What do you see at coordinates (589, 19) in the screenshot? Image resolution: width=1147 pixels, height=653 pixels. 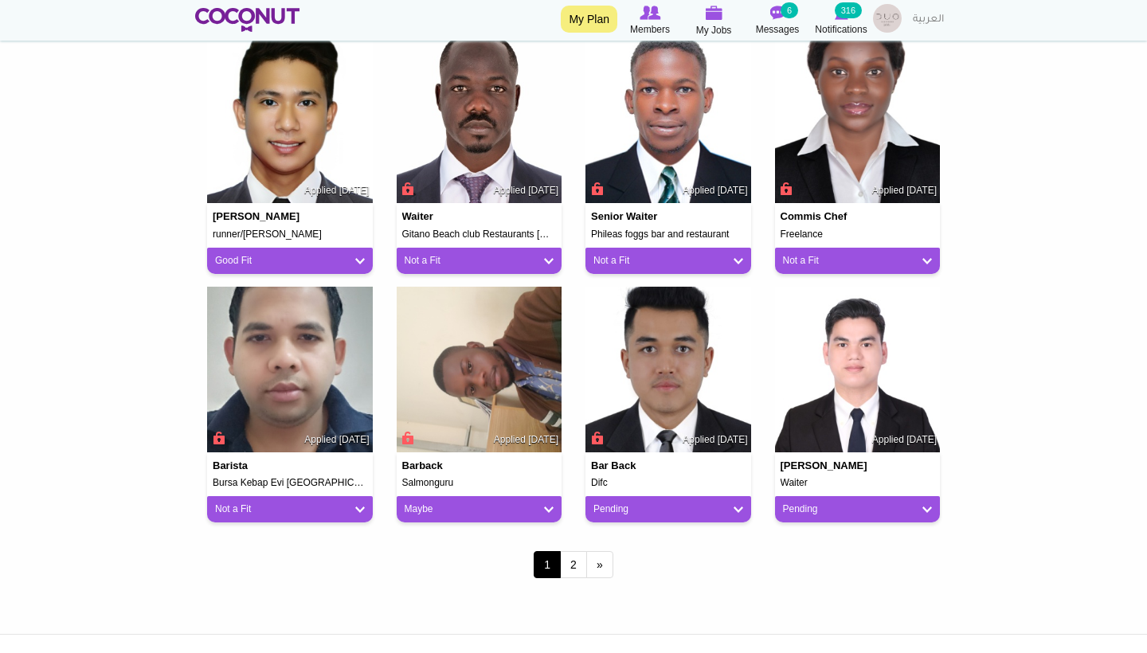 I see `a: My Plan` at bounding box center [589, 19].